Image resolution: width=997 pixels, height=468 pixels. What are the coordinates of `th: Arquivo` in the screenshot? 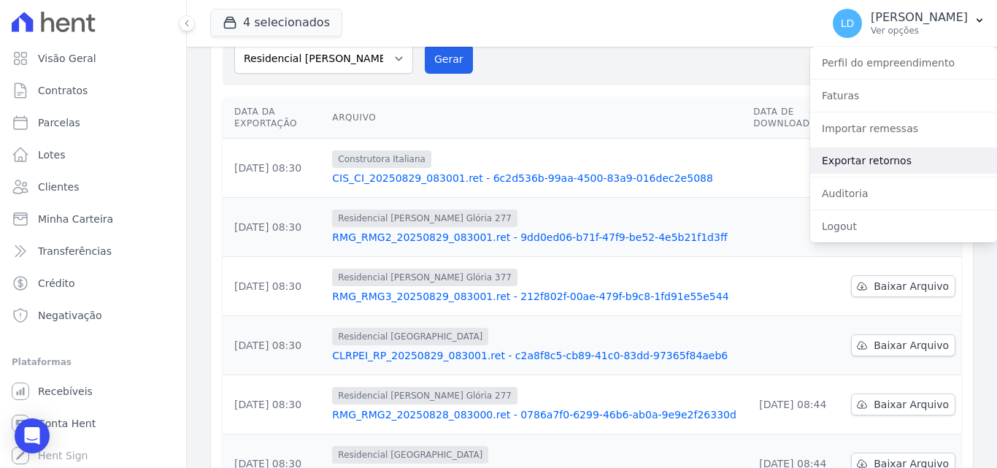 It's located at (537, 118).